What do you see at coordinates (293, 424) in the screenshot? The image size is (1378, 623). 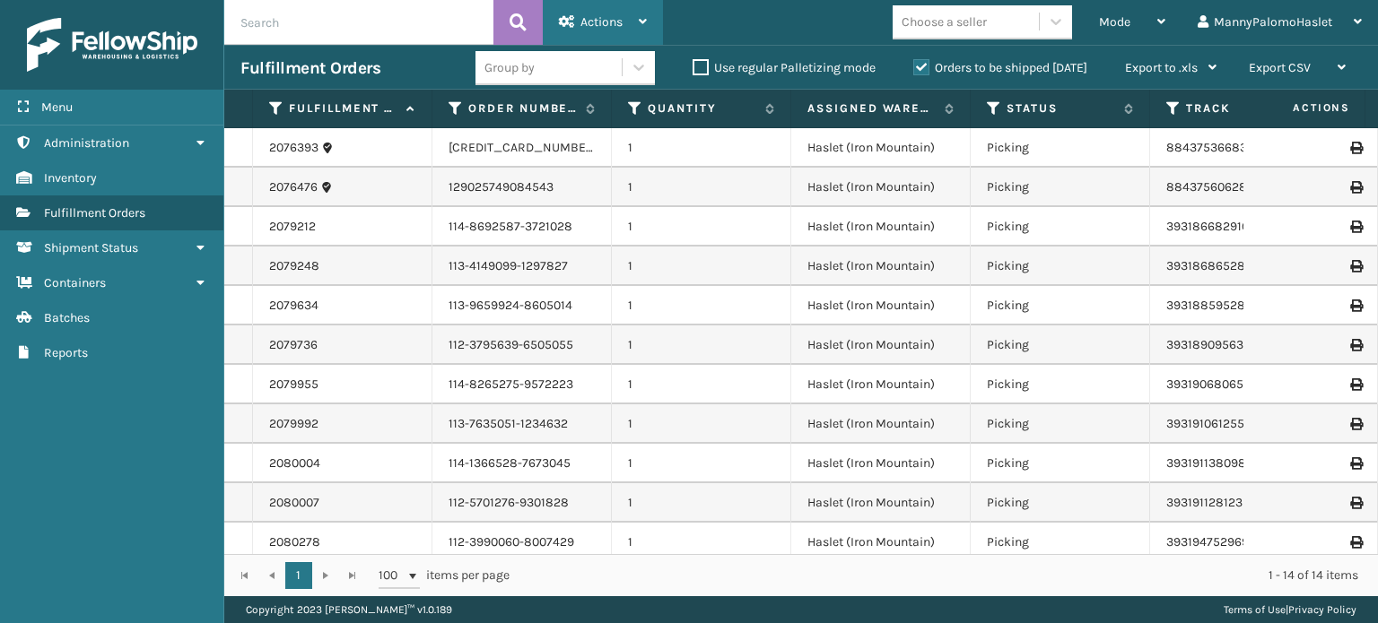 I see `a: 2079992` at bounding box center [293, 424].